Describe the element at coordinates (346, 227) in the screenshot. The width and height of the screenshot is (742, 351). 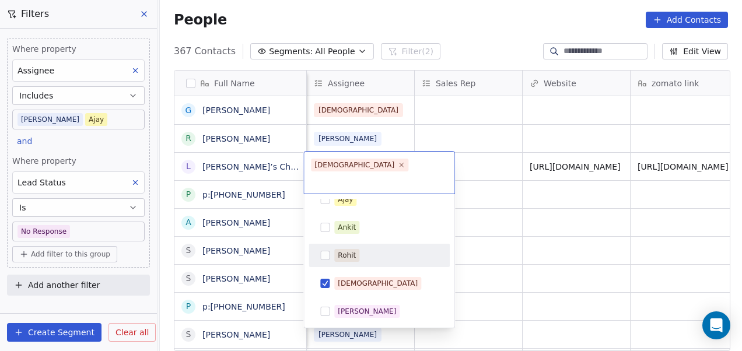
I see `div: Ankit` at that location.